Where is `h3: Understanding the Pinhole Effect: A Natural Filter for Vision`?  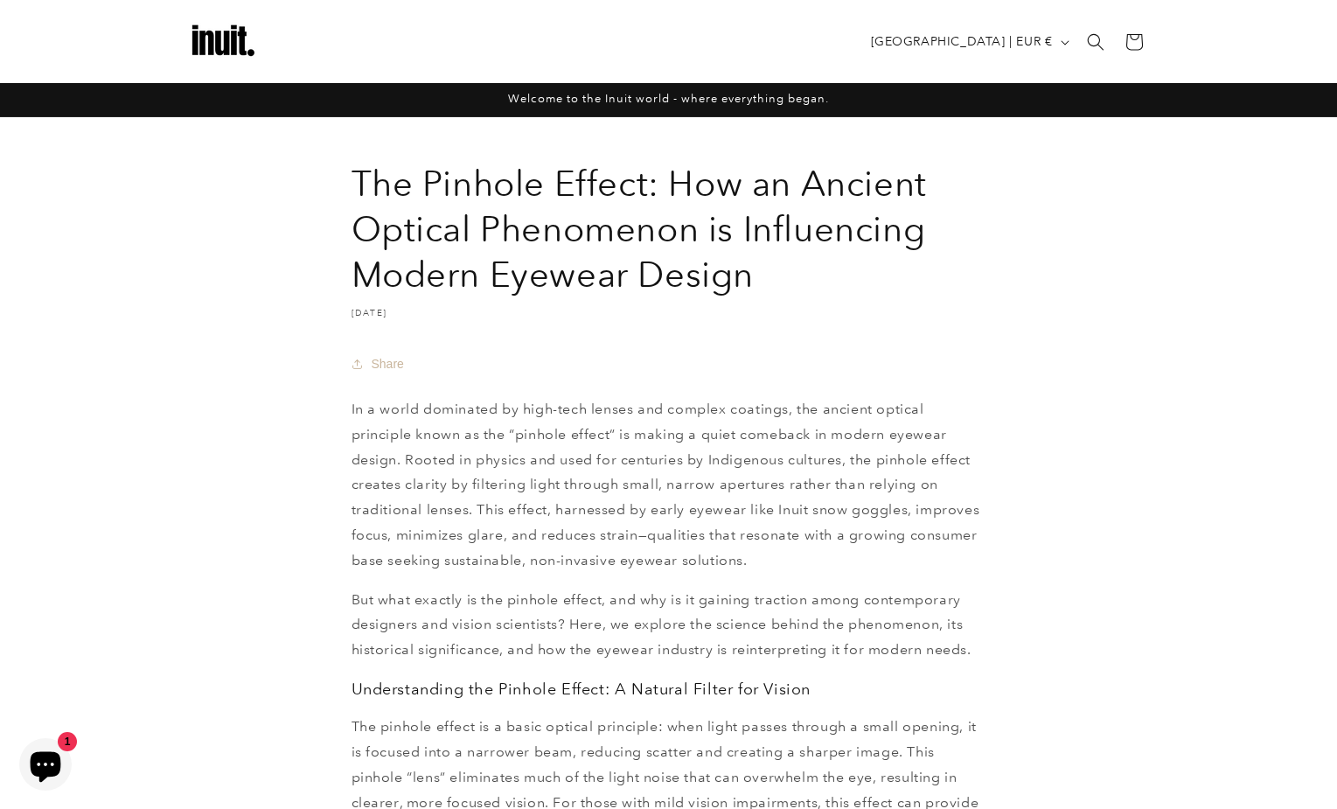
h3: Understanding the Pinhole Effect: A Natural Filter for Vision is located at coordinates (669, 688).